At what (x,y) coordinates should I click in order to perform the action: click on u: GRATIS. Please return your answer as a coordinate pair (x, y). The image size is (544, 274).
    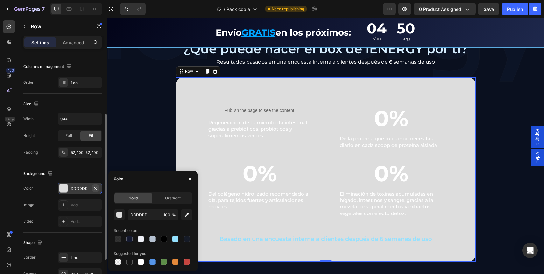
    Looking at the image, I should click on (151, 15).